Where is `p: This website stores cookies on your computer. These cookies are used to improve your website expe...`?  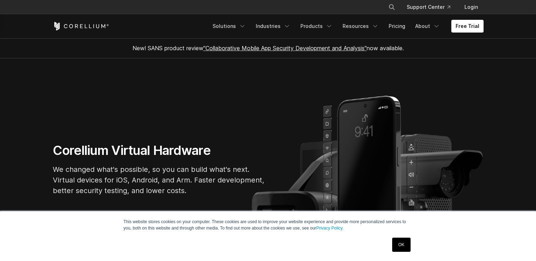 p: This website stores cookies on your computer. These cookies are used to improve your website expe... is located at coordinates (268, 225).